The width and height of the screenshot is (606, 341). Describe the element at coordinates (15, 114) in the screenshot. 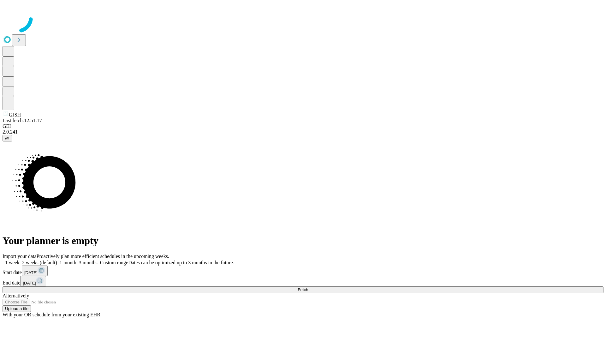

I see `span: GJSH` at that location.